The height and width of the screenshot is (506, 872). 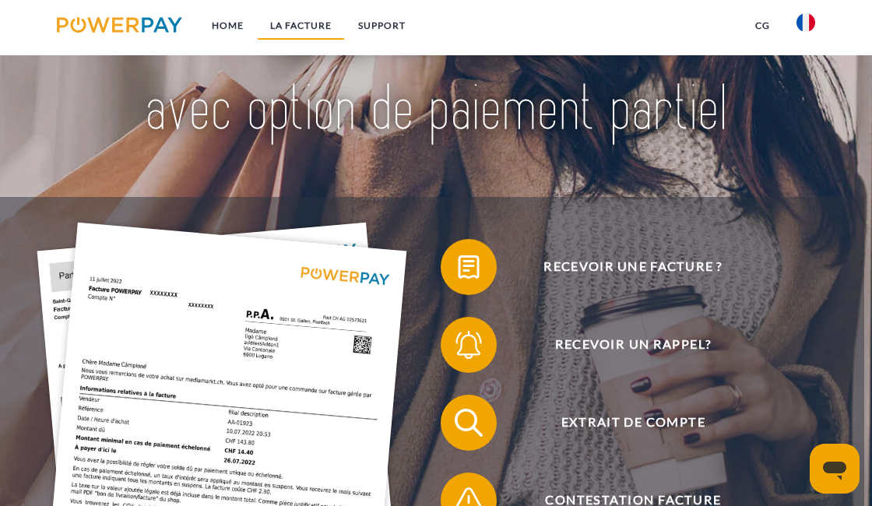 What do you see at coordinates (469, 344) in the screenshot?
I see `img: qb_bell.svg` at bounding box center [469, 344].